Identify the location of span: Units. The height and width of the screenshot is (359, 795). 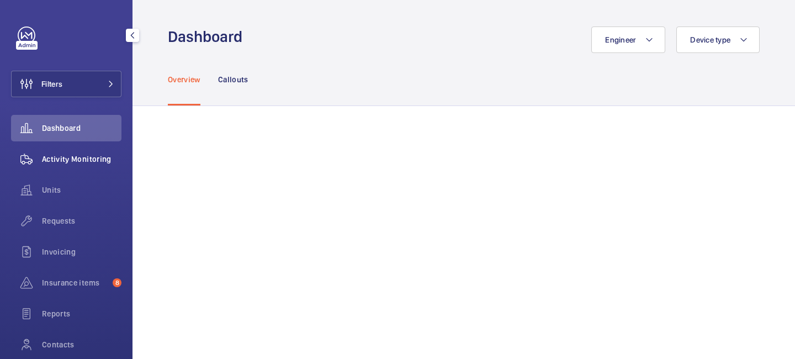
(82, 190).